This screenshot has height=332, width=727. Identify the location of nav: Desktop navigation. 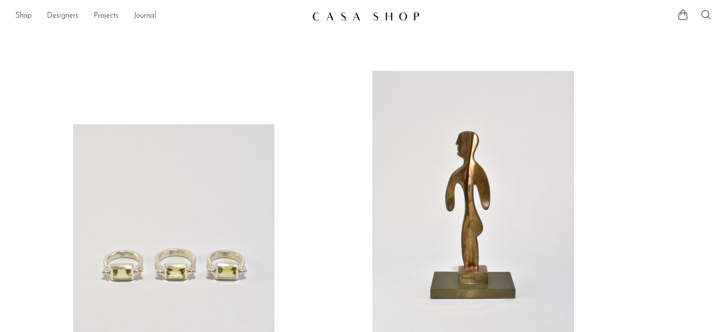
(160, 16).